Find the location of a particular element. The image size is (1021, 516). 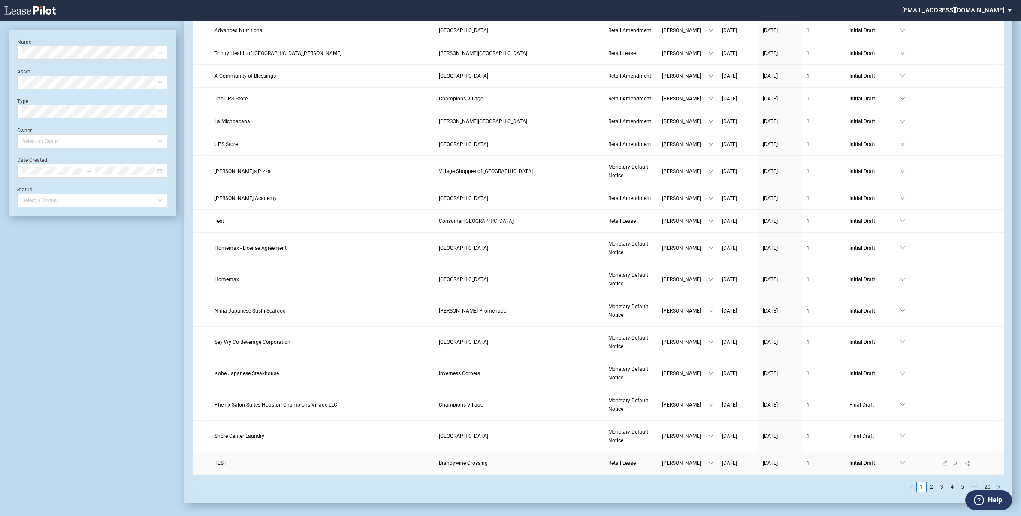

li: 3 is located at coordinates (942, 487).